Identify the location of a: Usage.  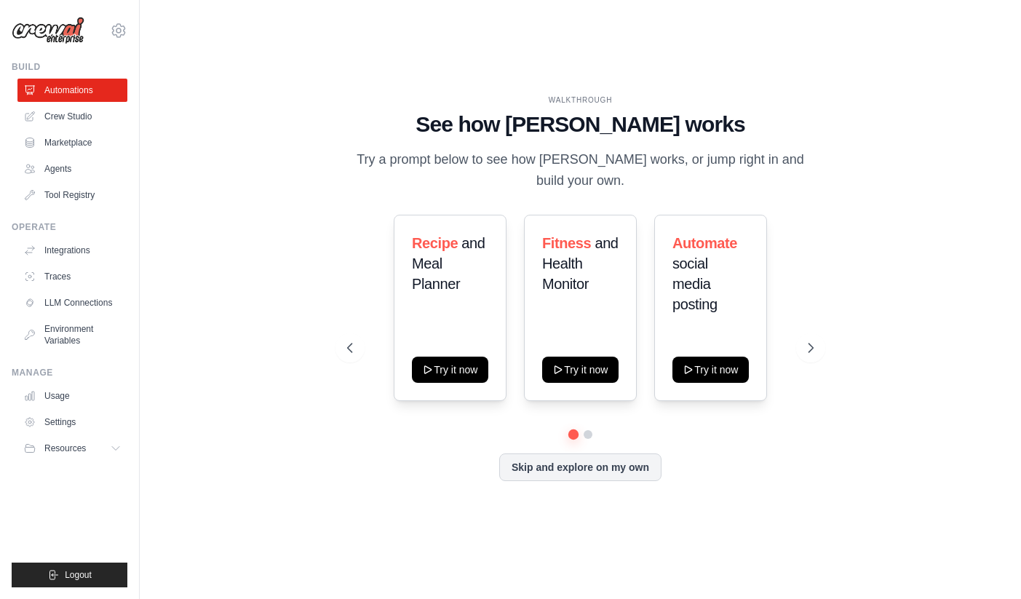
(72, 396).